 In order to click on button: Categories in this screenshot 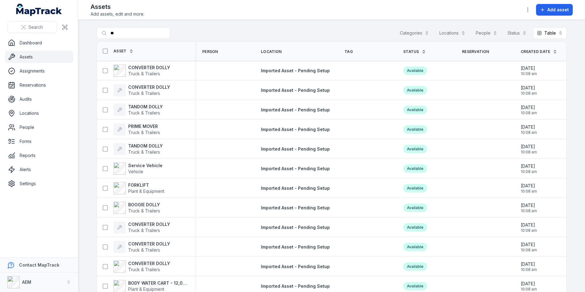, I will do `click(415, 33)`.